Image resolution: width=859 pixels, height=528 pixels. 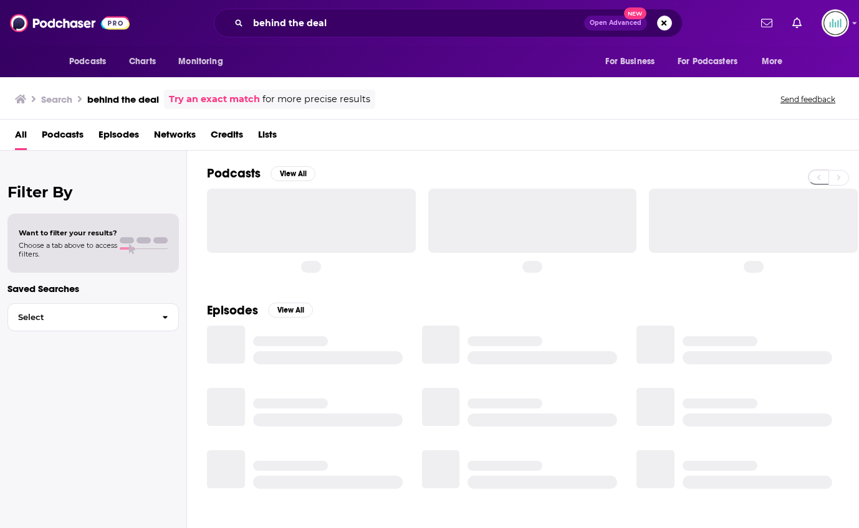 I want to click on button: Open AdvancedNew, so click(x=615, y=23).